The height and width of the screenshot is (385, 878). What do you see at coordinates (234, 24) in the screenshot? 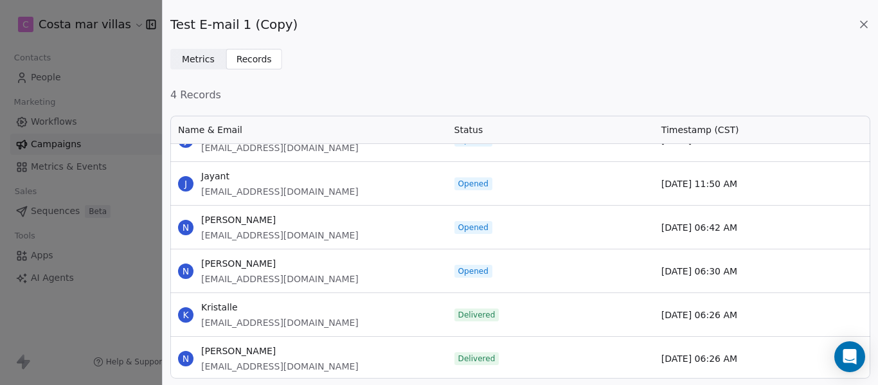
I see `span: Test E-mail 1 (Copy)` at bounding box center [234, 24].